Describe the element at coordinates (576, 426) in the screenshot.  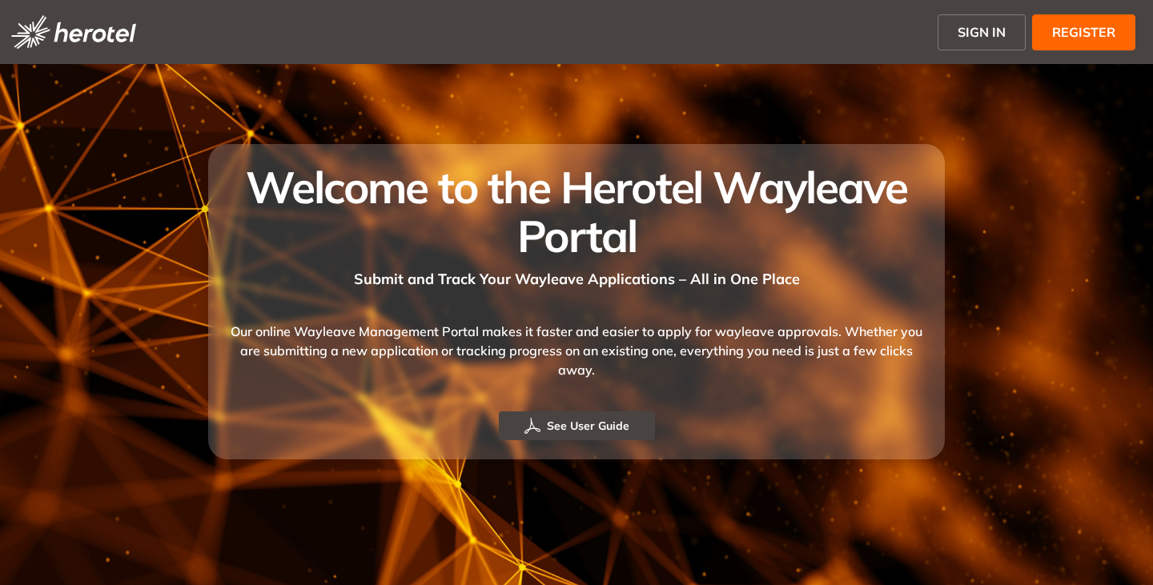
I see `a: See User Guide` at that location.